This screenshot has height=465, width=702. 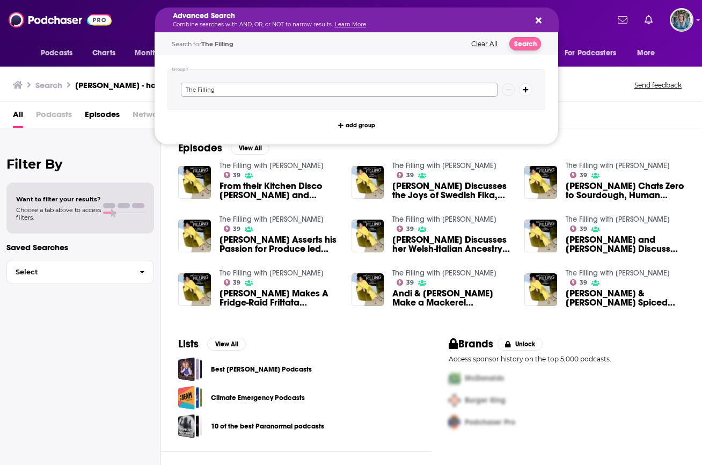 I want to click on button: add group, so click(x=356, y=125).